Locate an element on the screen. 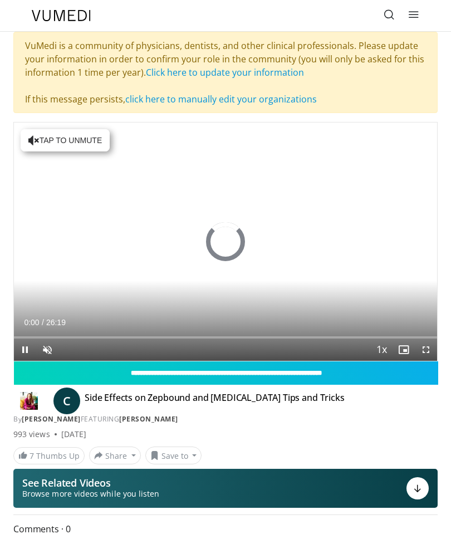 The height and width of the screenshot is (544, 451). button: Tap to unmute is located at coordinates (65, 140).